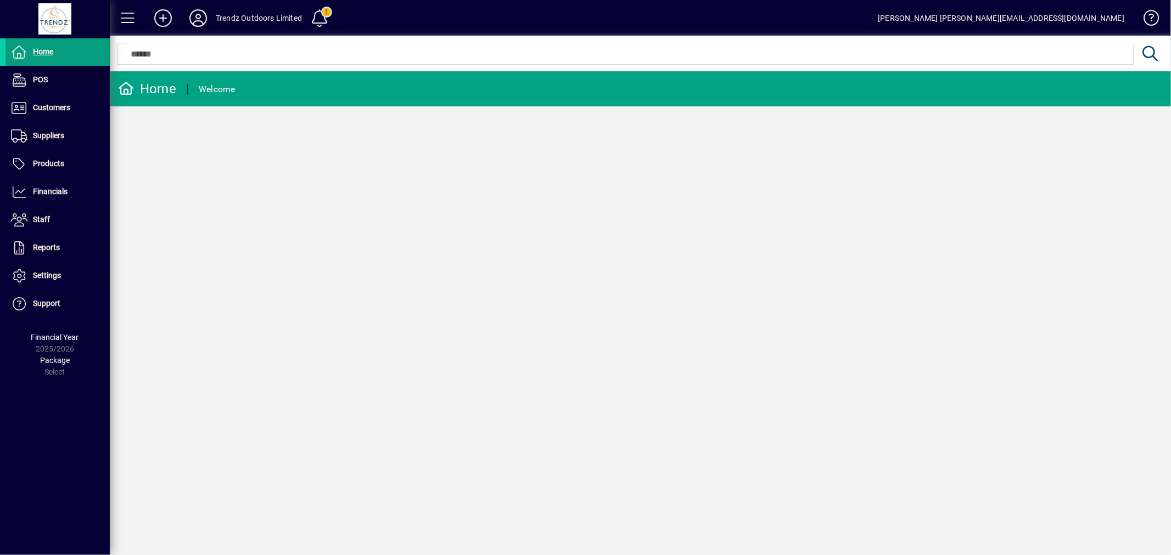 This screenshot has height=555, width=1171. What do you see at coordinates (55, 338) in the screenshot?
I see `span: Financial Year` at bounding box center [55, 338].